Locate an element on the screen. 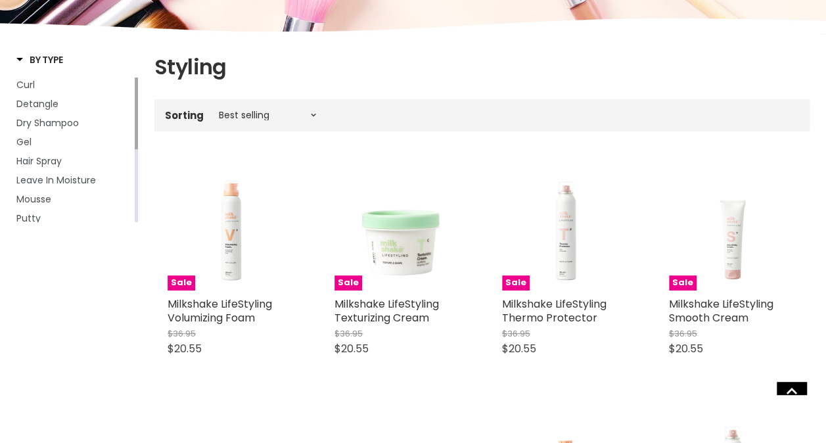 Image resolution: width=826 pixels, height=443 pixels. a: Hair Spray is located at coordinates (74, 161).